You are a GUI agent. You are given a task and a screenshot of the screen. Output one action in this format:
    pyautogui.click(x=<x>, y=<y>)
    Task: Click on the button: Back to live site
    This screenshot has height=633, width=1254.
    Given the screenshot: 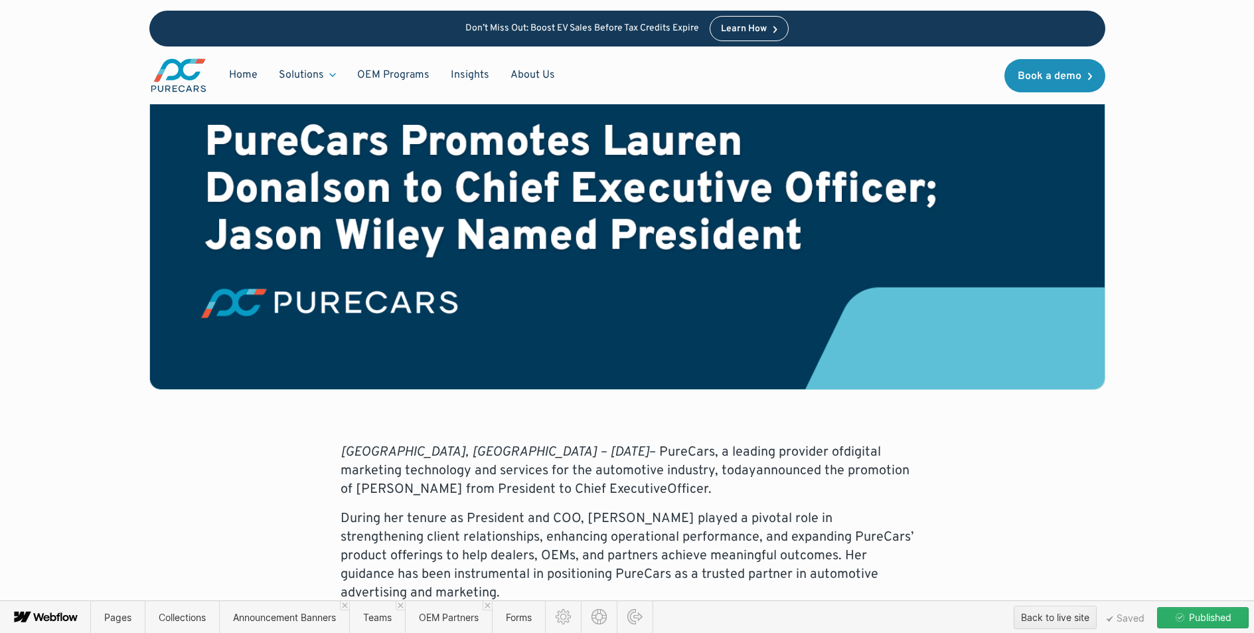 What is the action you would take?
    pyautogui.click(x=1055, y=617)
    